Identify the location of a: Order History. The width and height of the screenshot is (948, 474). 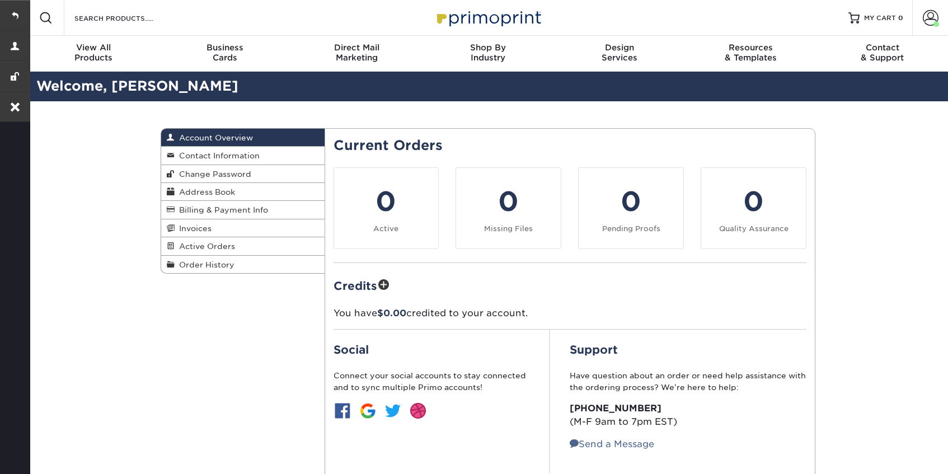
(243, 264).